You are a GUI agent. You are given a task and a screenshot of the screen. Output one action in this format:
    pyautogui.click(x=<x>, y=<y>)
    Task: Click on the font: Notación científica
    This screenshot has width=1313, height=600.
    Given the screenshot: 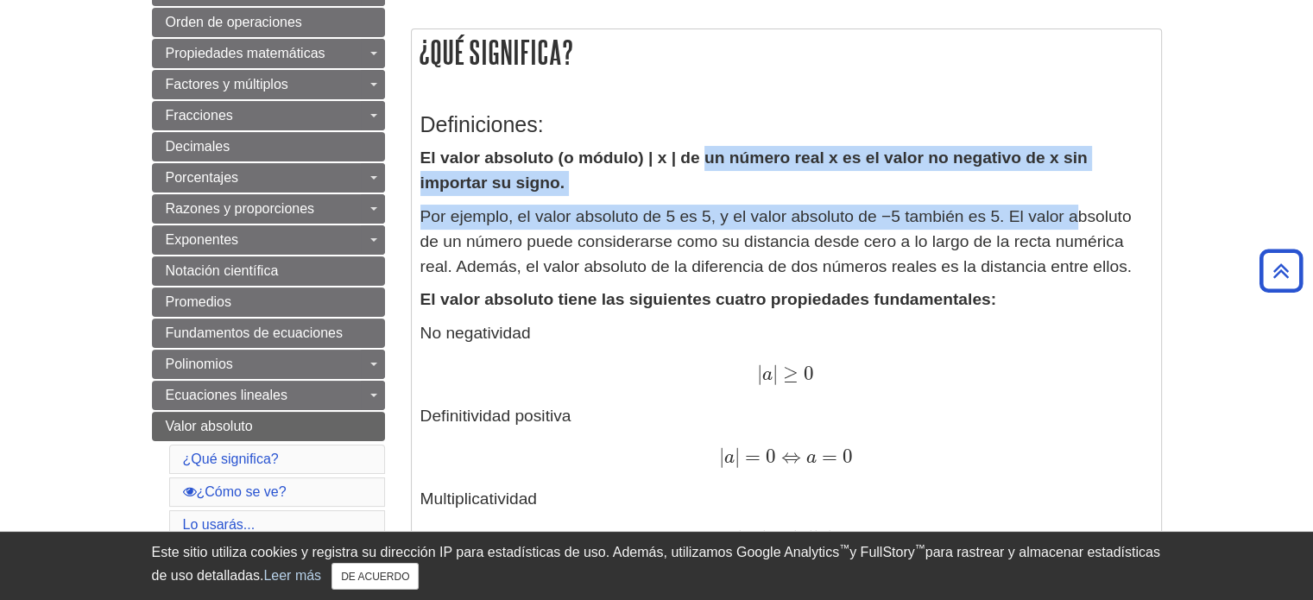 What is the action you would take?
    pyautogui.click(x=222, y=270)
    